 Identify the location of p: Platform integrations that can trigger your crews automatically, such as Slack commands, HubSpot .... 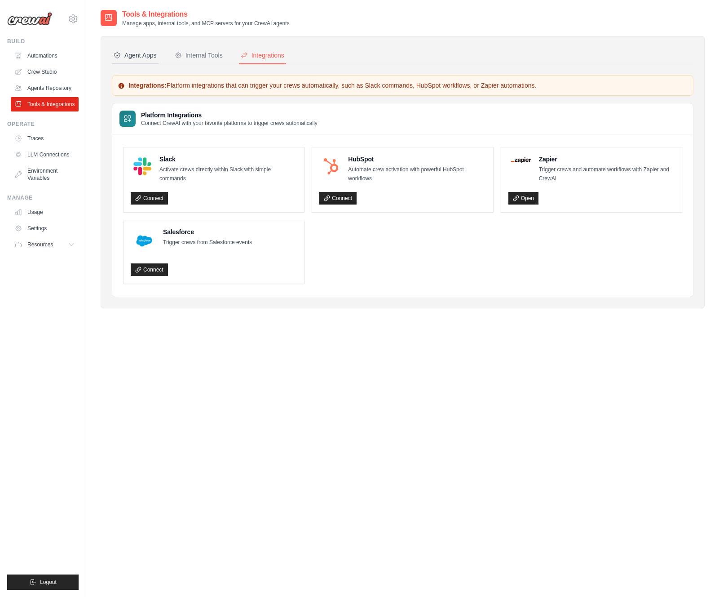
(402, 85).